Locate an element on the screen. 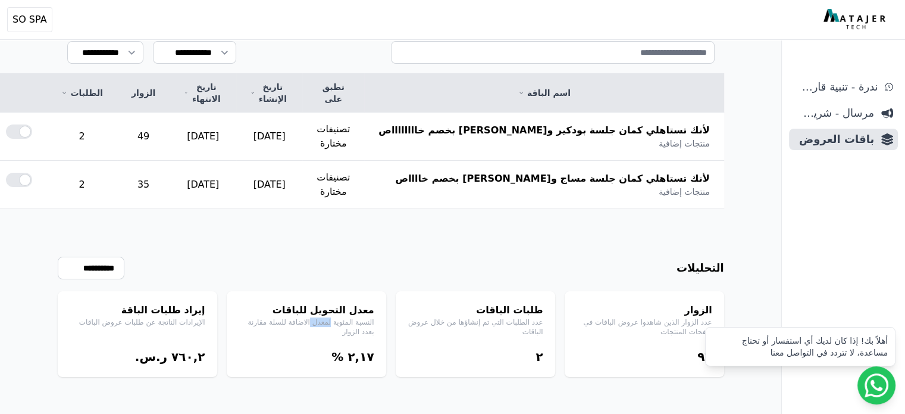 The height and width of the screenshot is (414, 905). td: 35 is located at coordinates (143, 184).